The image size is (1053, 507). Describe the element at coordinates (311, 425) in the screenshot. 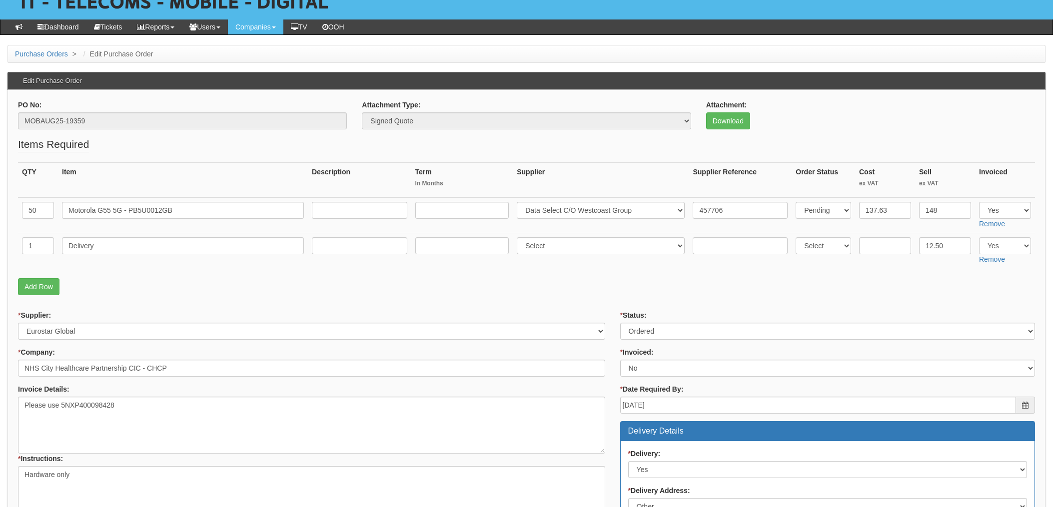

I see `textarea: Please use 5NXP400098428` at that location.